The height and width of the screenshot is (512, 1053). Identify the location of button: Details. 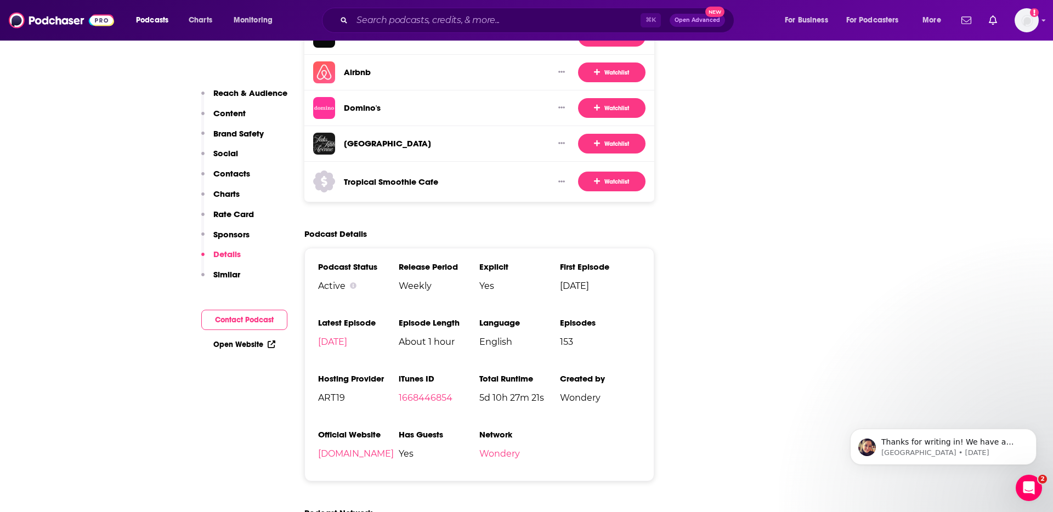
(221, 259).